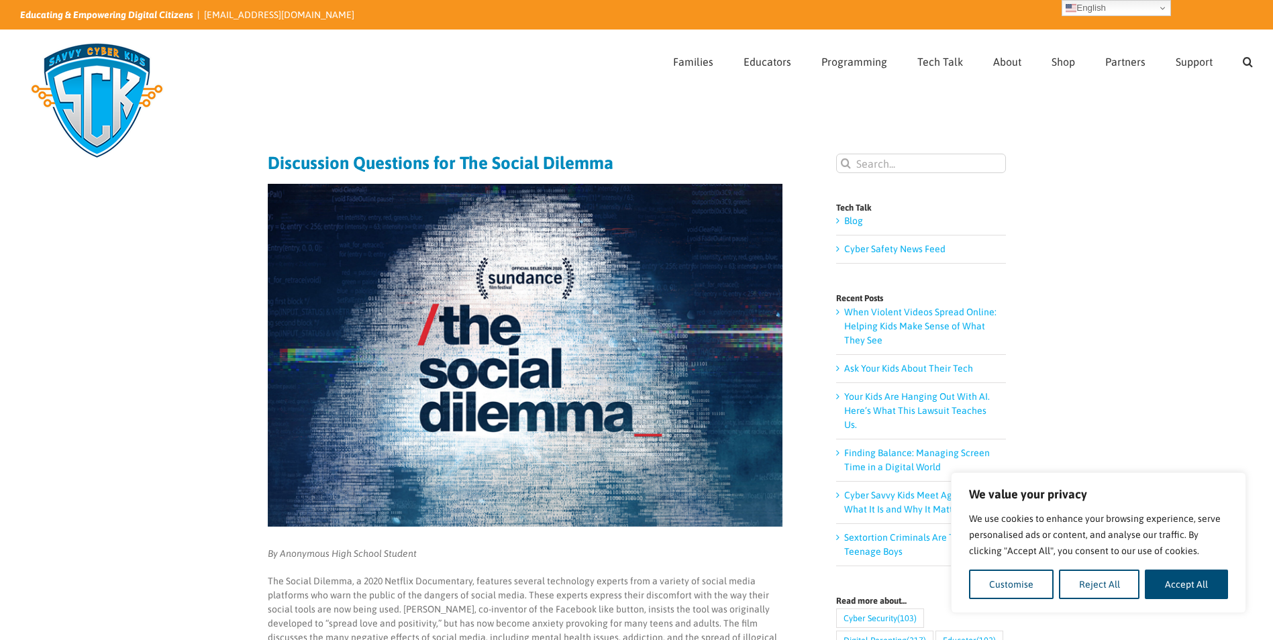 This screenshot has width=1273, height=640. What do you see at coordinates (1099, 584) in the screenshot?
I see `button: Reject All` at bounding box center [1099, 584].